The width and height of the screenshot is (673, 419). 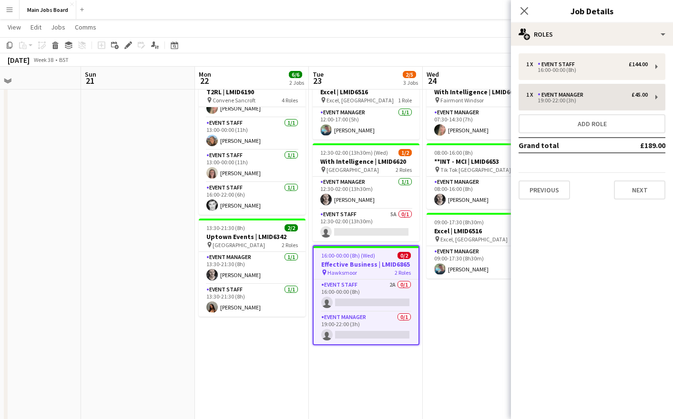 What do you see at coordinates (234, 100) in the screenshot?
I see `span: Convene Sancroft` at bounding box center [234, 100].